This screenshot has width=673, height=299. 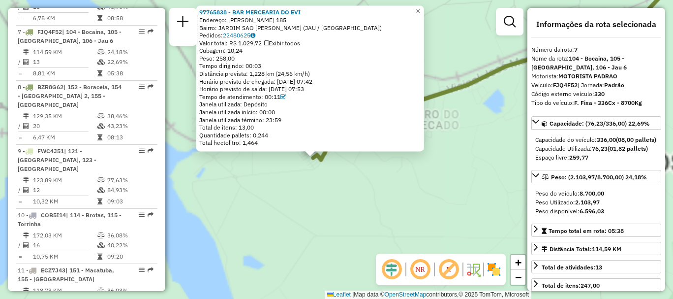 What do you see at coordinates (130, 245) in the screenshot?
I see `td: 40,22%` at bounding box center [130, 245].